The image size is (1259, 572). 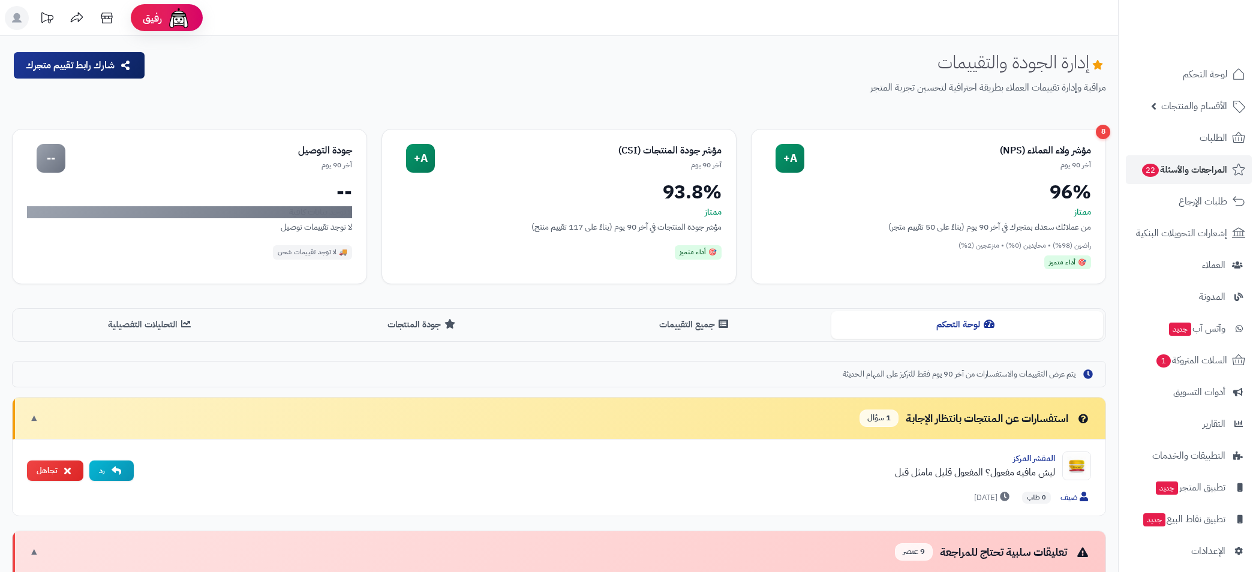 What do you see at coordinates (1103, 132) in the screenshot?
I see `div: 8` at bounding box center [1103, 132].